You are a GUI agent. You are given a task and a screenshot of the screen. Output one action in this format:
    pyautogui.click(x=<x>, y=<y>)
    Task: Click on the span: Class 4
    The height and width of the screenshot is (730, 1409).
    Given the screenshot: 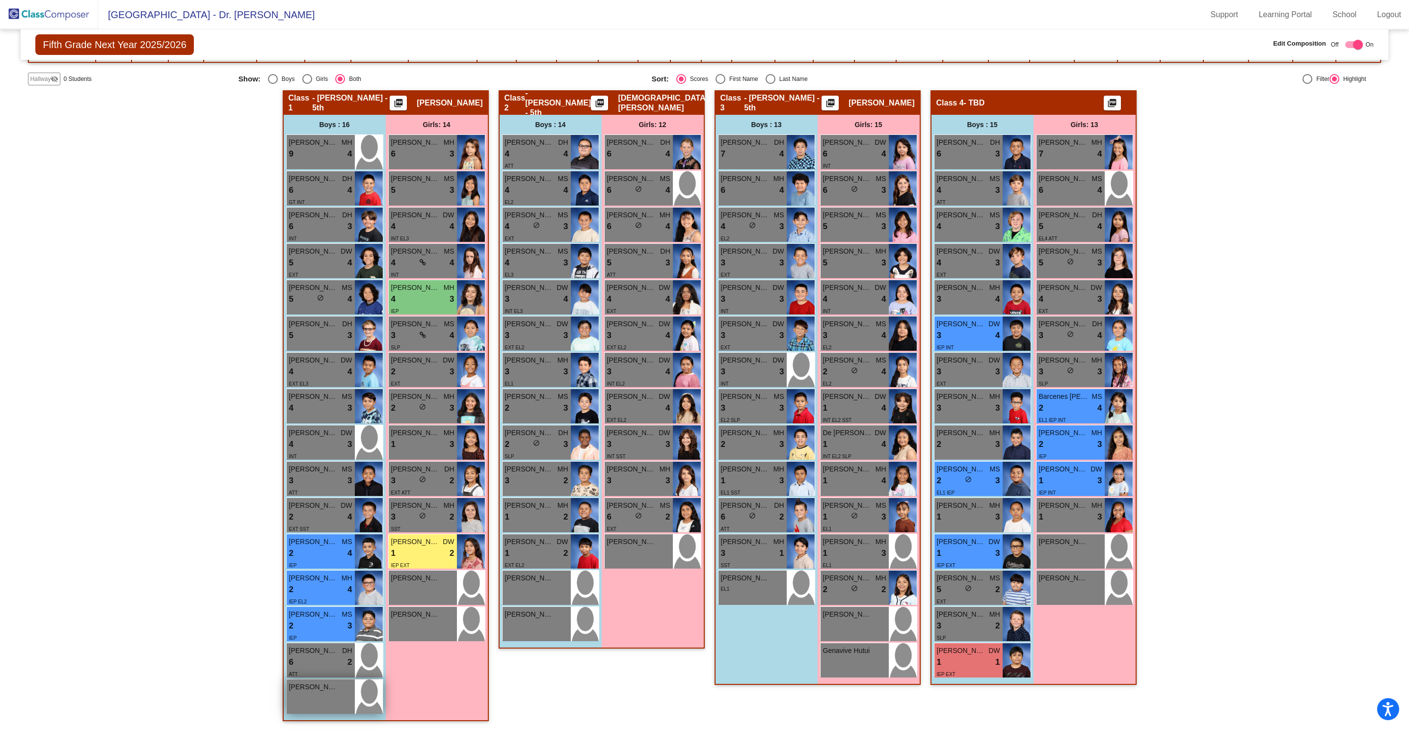 What is the action you would take?
    pyautogui.click(x=950, y=103)
    